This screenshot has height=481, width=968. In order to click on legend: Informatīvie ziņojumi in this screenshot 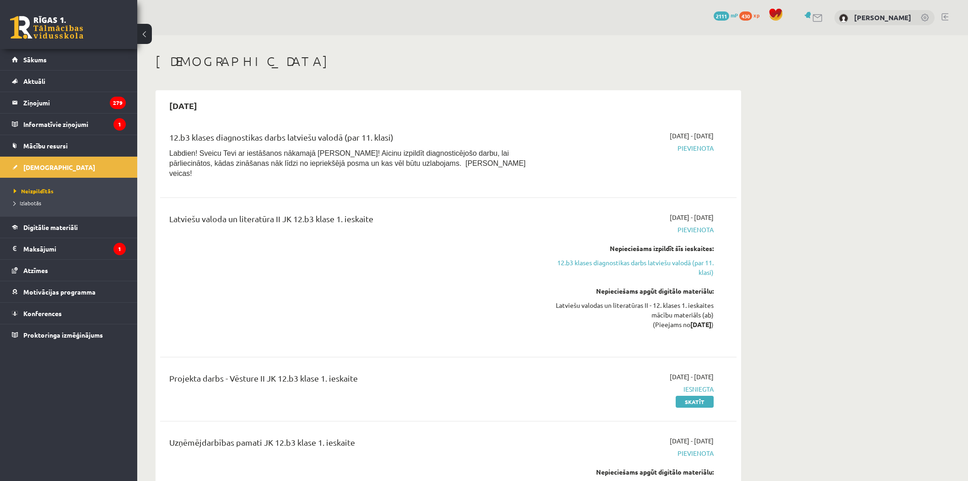, I will do `click(75, 124)`.